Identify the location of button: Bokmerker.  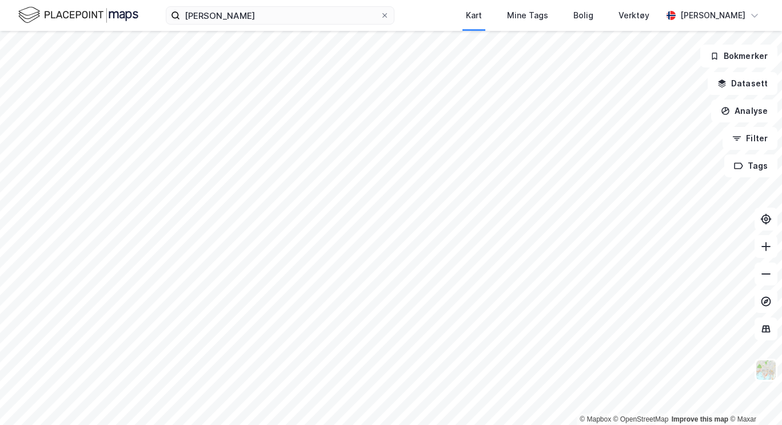
(739, 56).